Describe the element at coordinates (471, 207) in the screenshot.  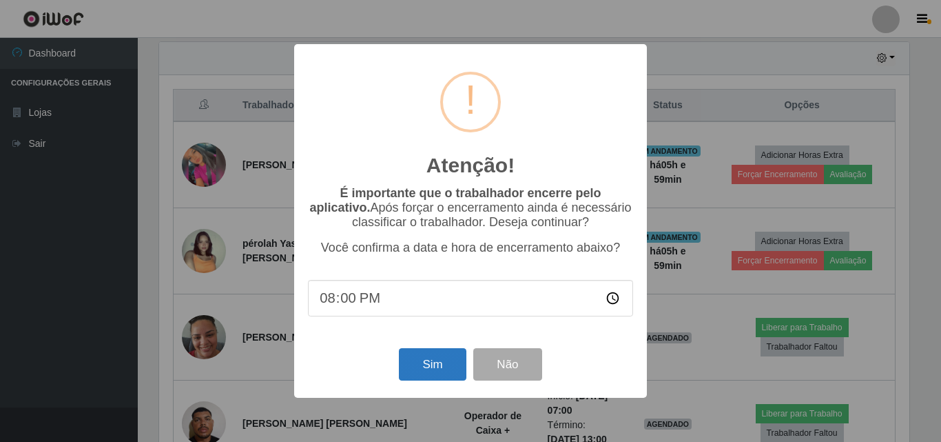
I see `p: Após forçar o encerramento ainda é necessário classificar o trabalhador. Deseja continuar?` at that location.